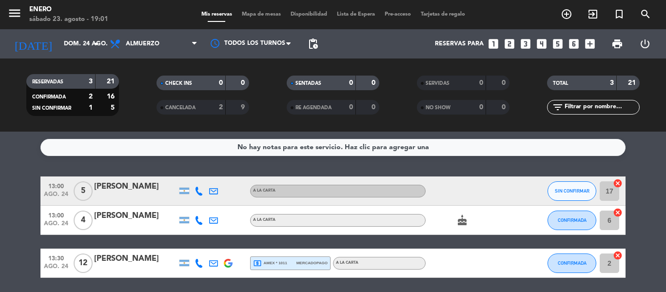 Image resolution: width=666 pixels, height=292 pixels. I want to click on div: LOG OUT, so click(645, 44).